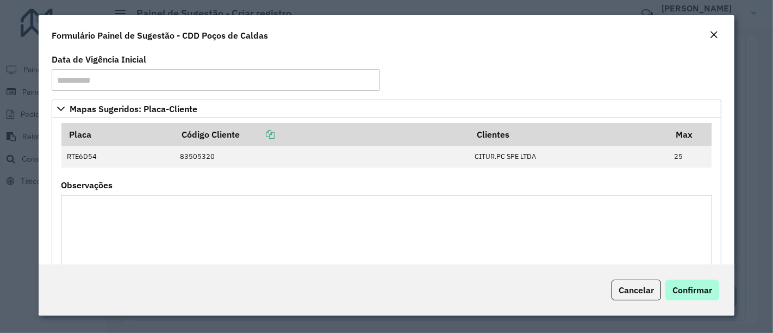  What do you see at coordinates (714, 35) in the screenshot?
I see `button: Close` at bounding box center [714, 35].